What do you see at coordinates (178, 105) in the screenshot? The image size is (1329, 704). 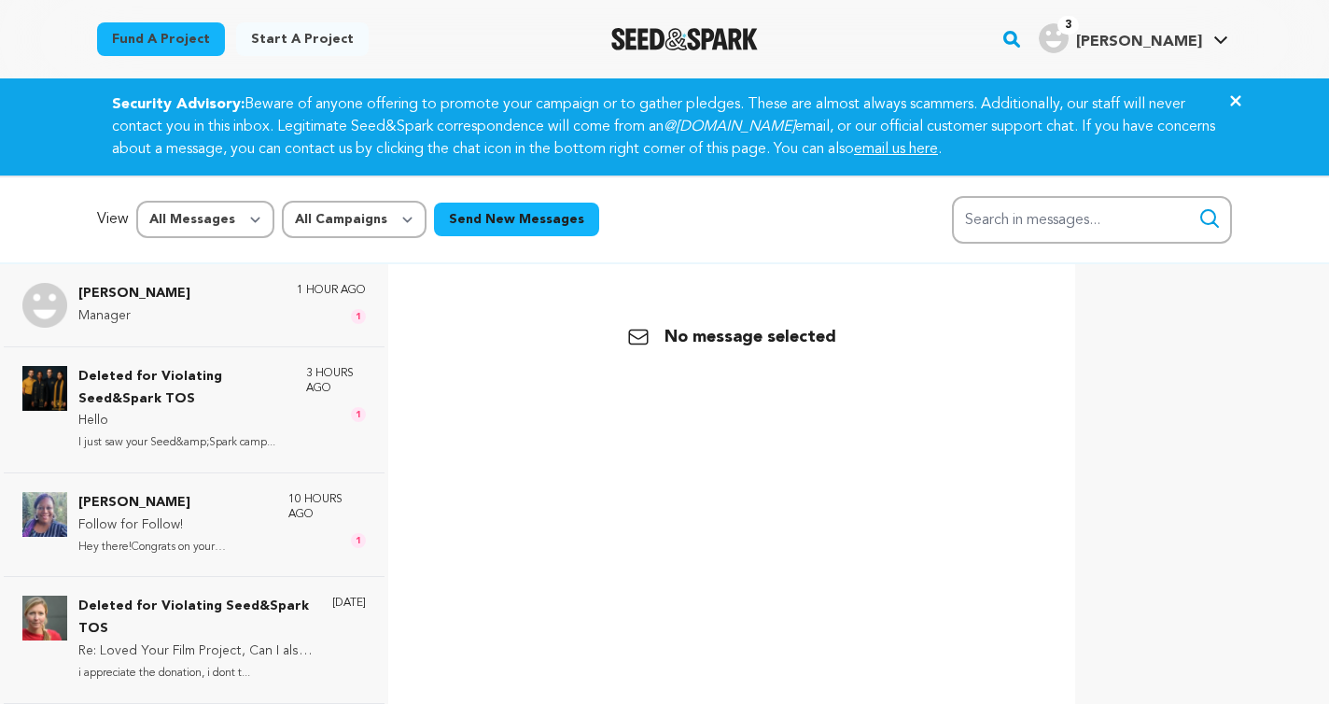 I see `strong: Security Advisory:` at bounding box center [178, 105].